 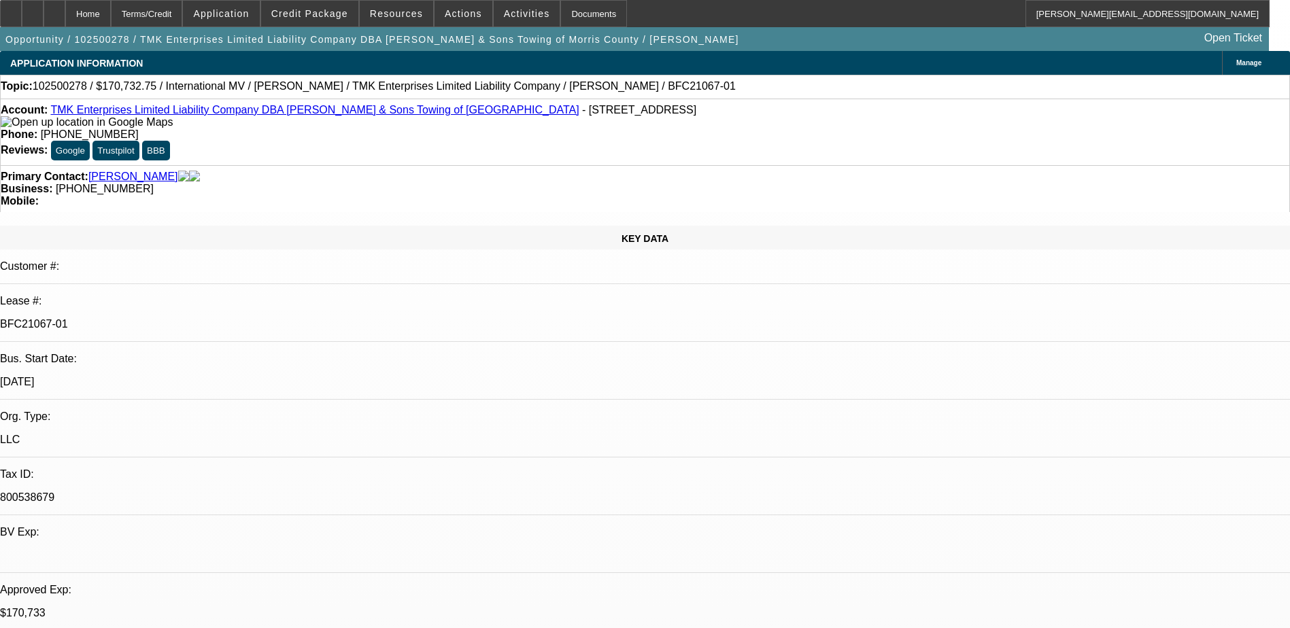 What do you see at coordinates (463, 14) in the screenshot?
I see `button: Actions` at bounding box center [463, 14].